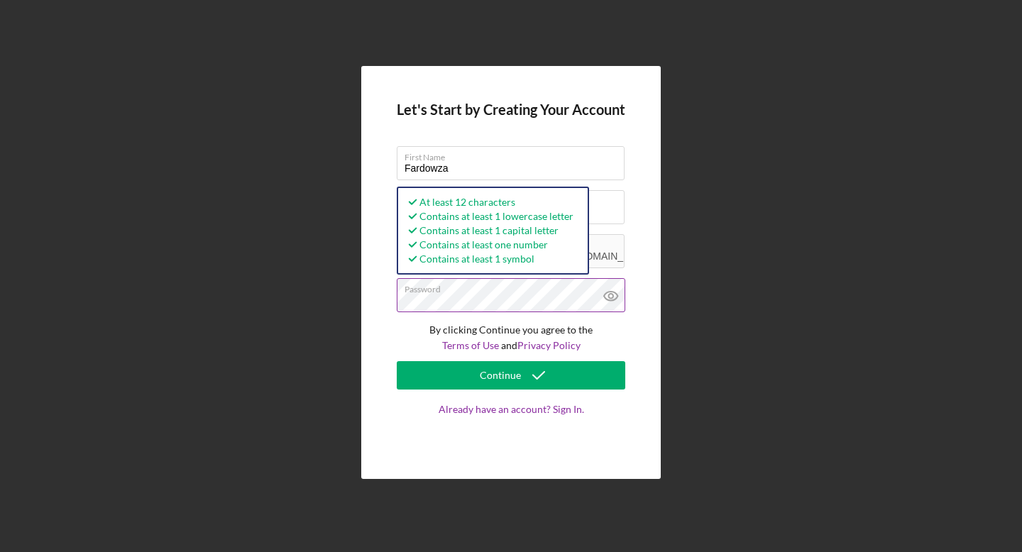 The width and height of the screenshot is (1022, 552). What do you see at coordinates (514, 155) in the screenshot?
I see `label: First Name` at bounding box center [514, 155].